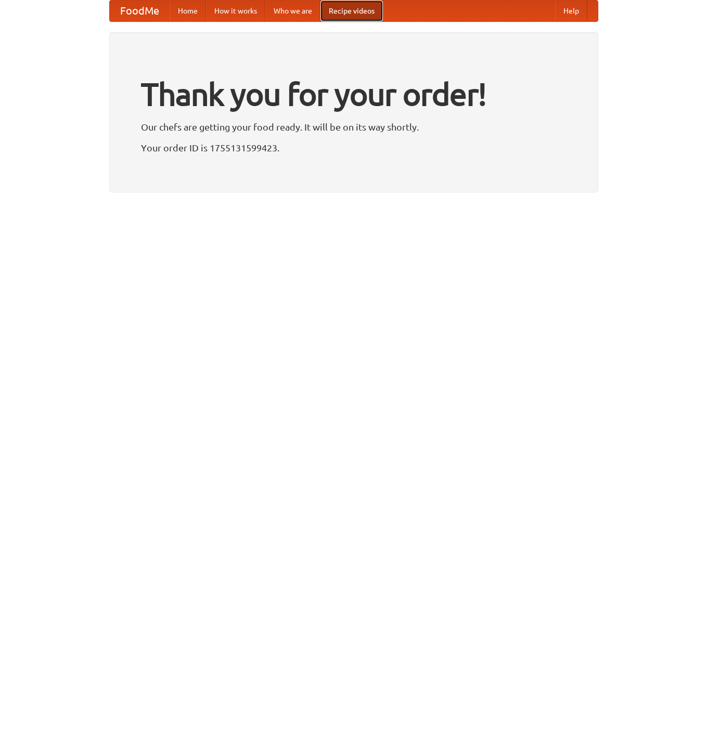  Describe the element at coordinates (354, 127) in the screenshot. I see `p: Our chefs are getting your food ready. It will be on its way shortly.` at that location.